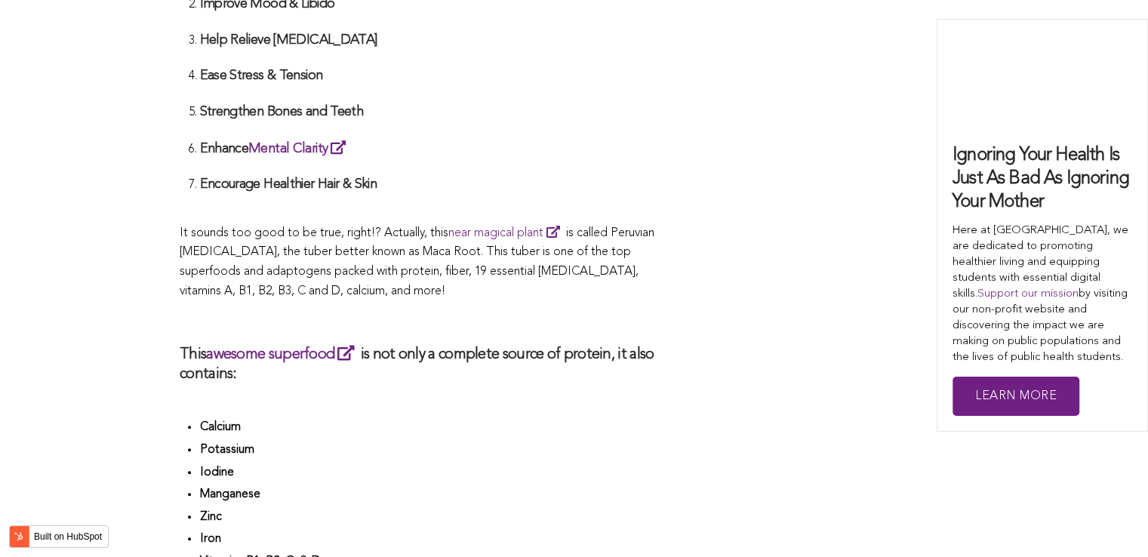 This screenshot has height=557, width=1148. Describe the element at coordinates (1016, 396) in the screenshot. I see `a: Learn More` at that location.